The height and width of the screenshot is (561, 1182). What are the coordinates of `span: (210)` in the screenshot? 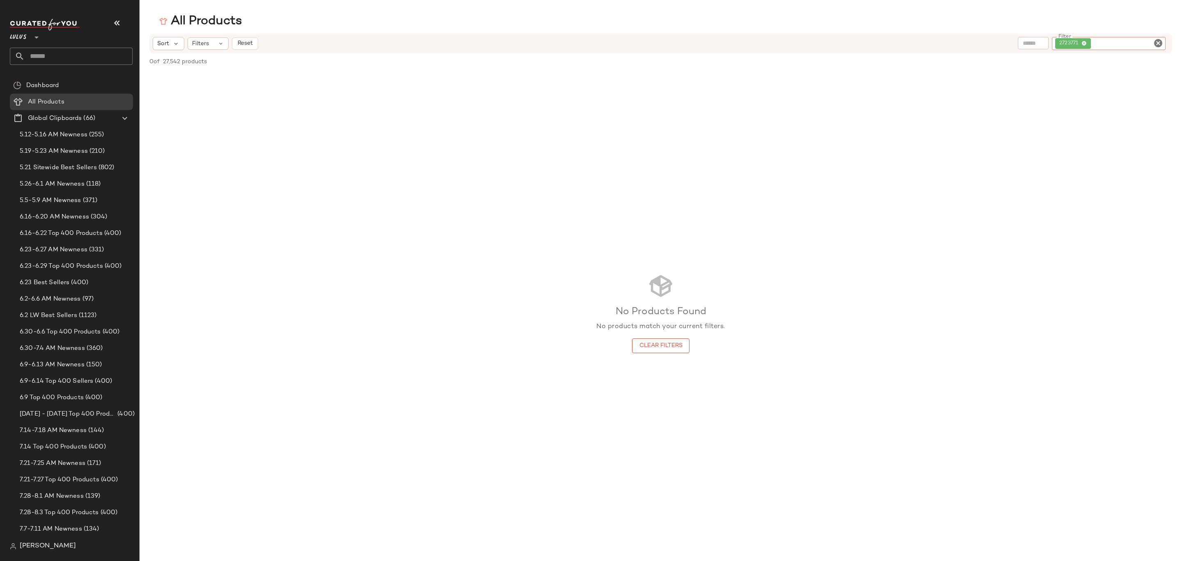 It's located at (96, 151).